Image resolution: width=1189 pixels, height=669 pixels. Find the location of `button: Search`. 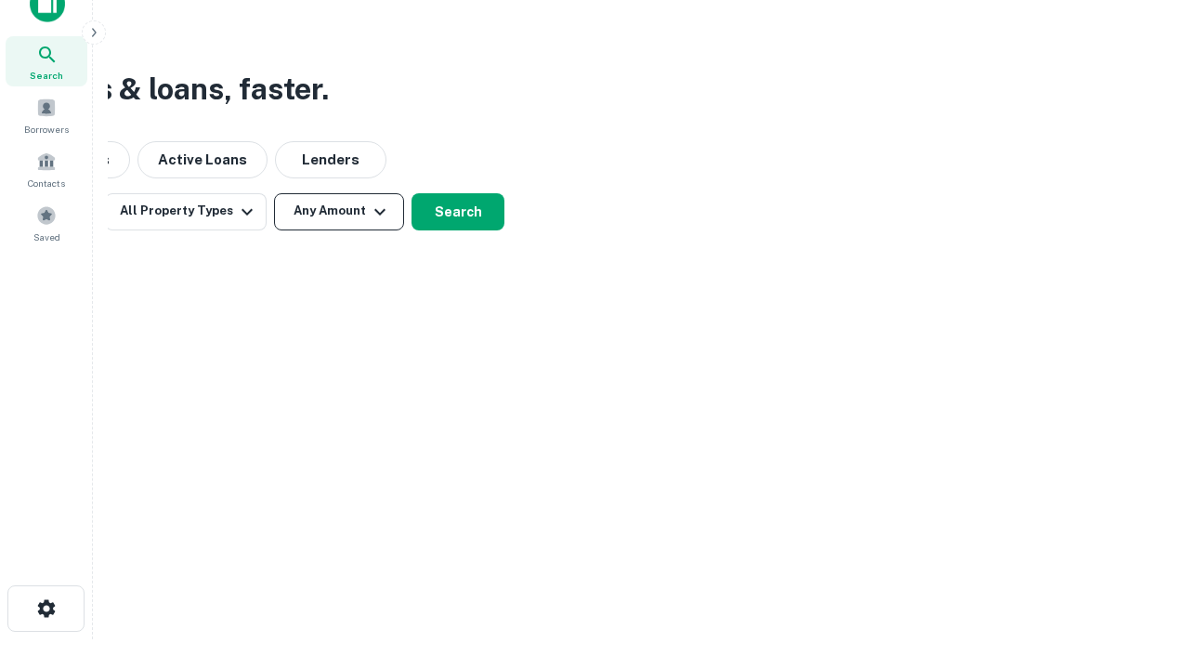

button: Search is located at coordinates (458, 212).